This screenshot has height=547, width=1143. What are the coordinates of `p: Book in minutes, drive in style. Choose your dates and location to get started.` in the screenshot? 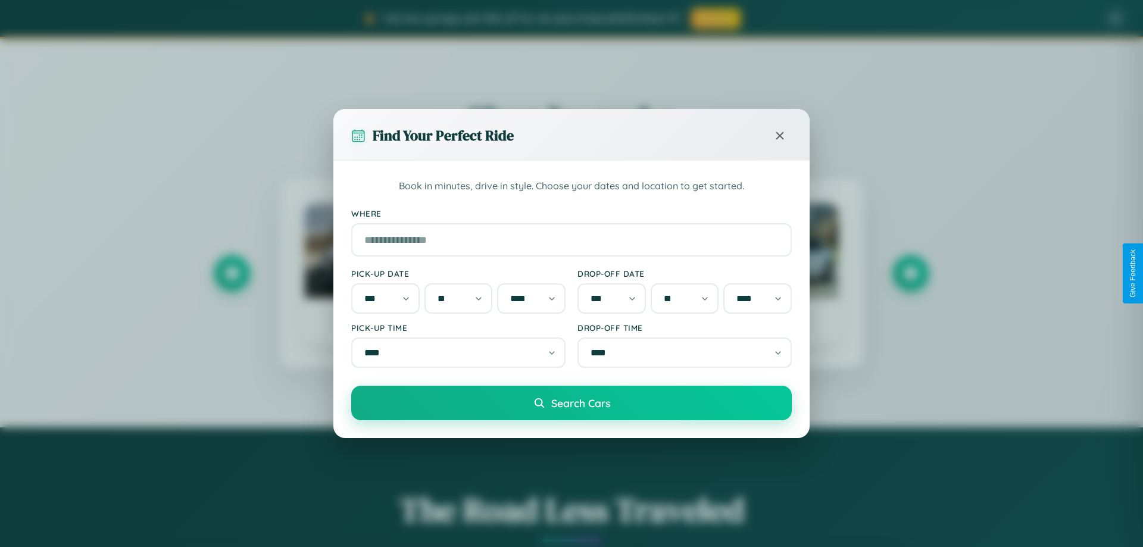 It's located at (572, 186).